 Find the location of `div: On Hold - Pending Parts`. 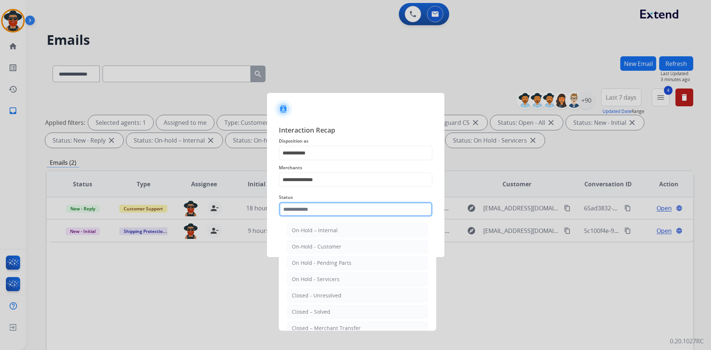

div: On Hold - Pending Parts is located at coordinates (321, 263).